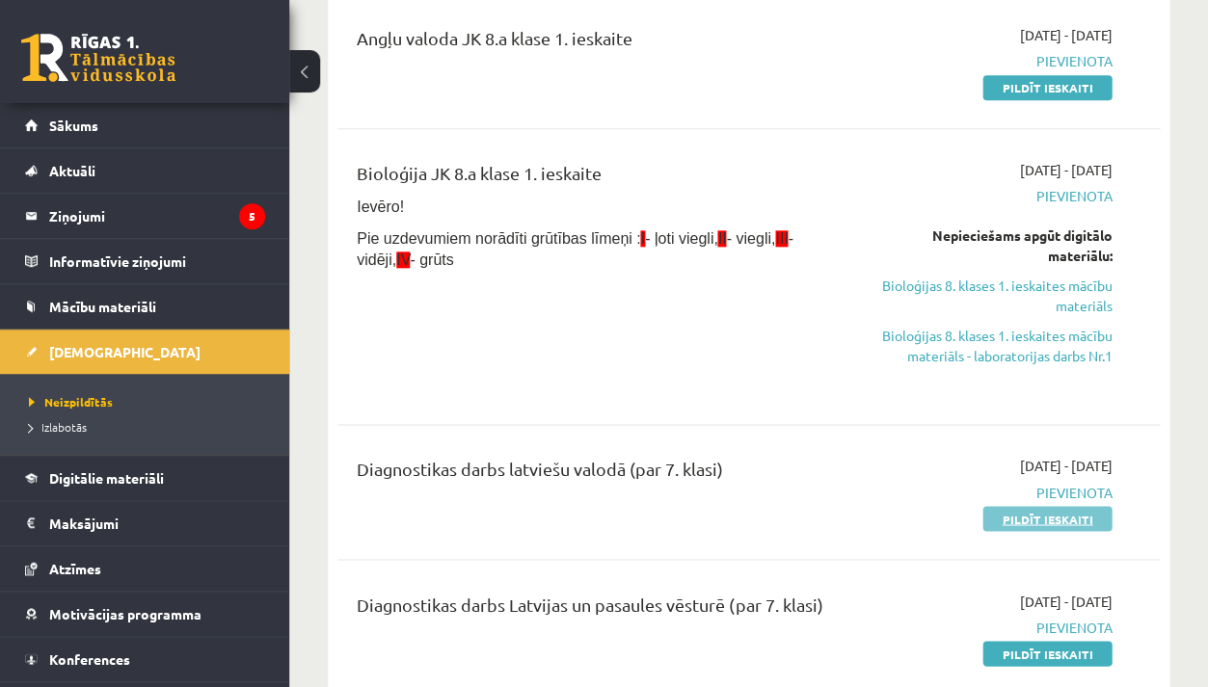  Describe the element at coordinates (145, 171) in the screenshot. I see `a: Aktuāli` at that location.